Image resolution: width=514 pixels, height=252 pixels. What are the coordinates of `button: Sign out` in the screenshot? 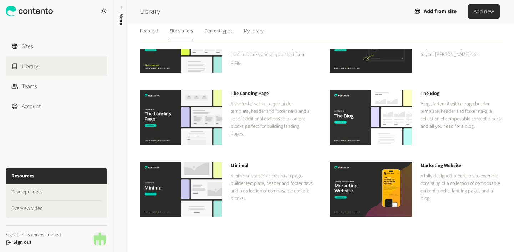 It's located at (22, 243).